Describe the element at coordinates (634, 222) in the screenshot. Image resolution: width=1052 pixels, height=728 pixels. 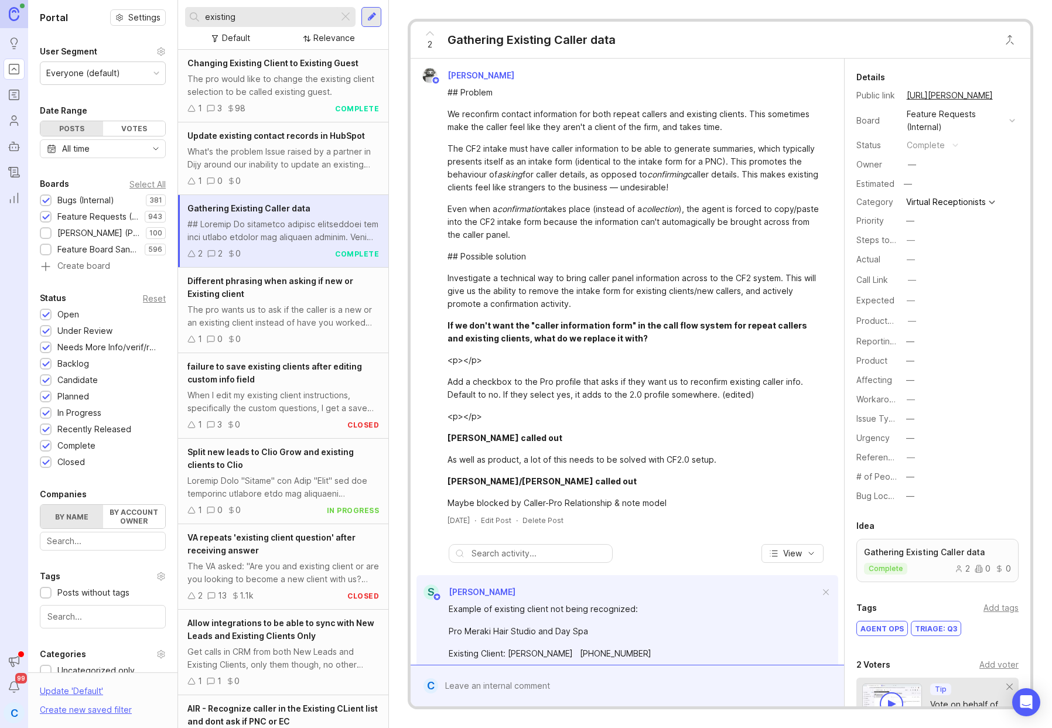
I see `div: Even when a takes place (instead of a ), the agent is forced to copy/paste into the CF2 intake fo...` at that location.